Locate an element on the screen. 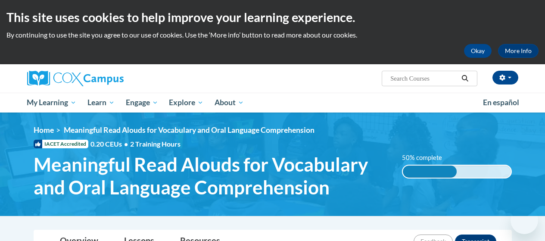  span: 2 Training Hours is located at coordinates (155, 143).